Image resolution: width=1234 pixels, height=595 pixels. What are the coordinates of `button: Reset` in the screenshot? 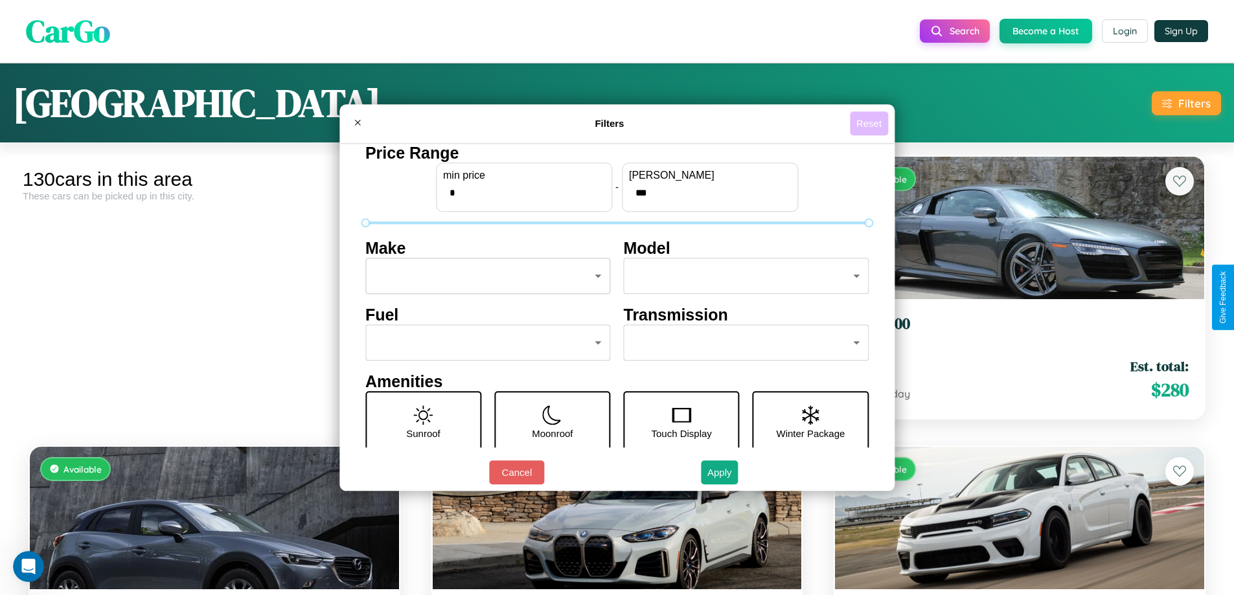 It's located at (869, 123).